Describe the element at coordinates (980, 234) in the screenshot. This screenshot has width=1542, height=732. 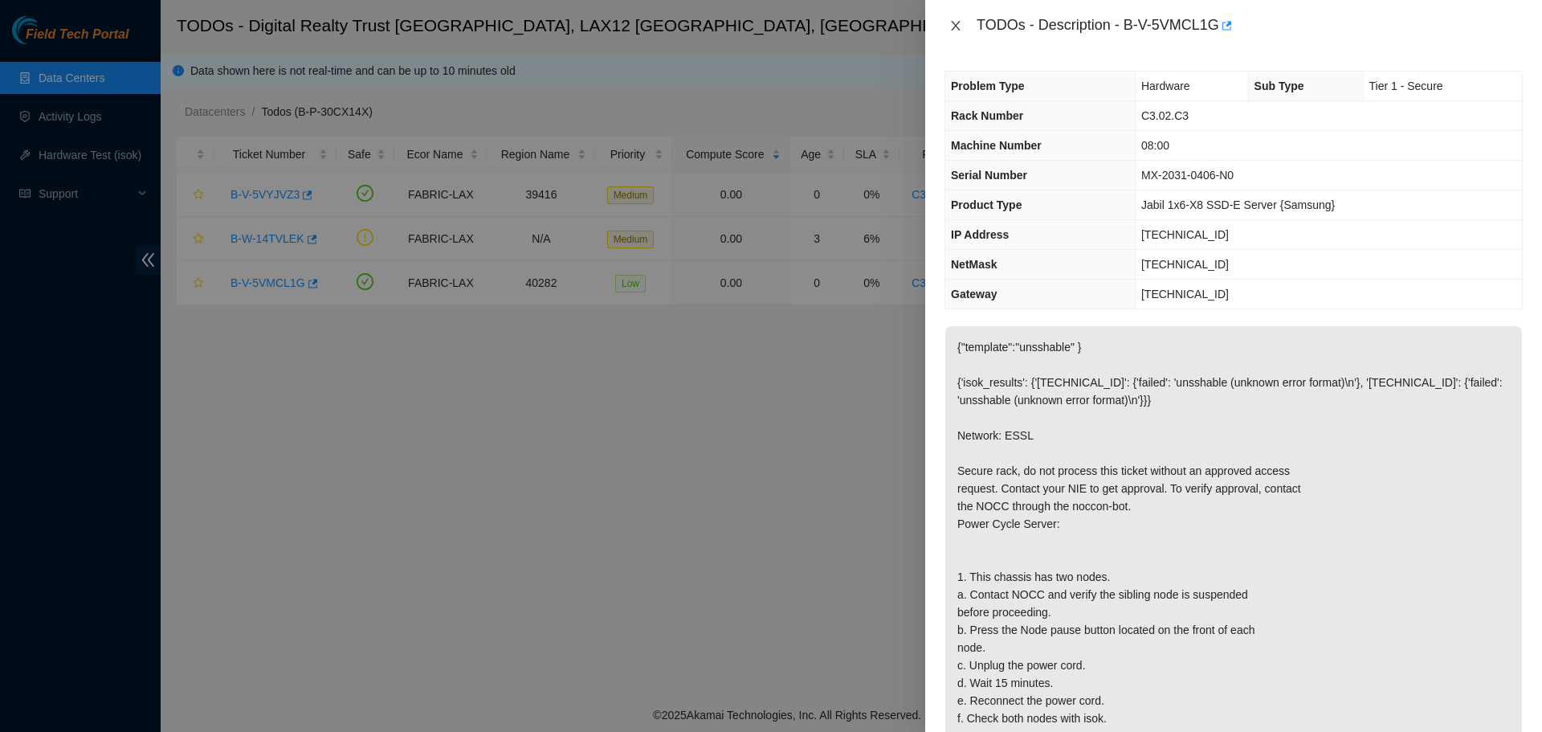
I see `span: IP Address` at that location.